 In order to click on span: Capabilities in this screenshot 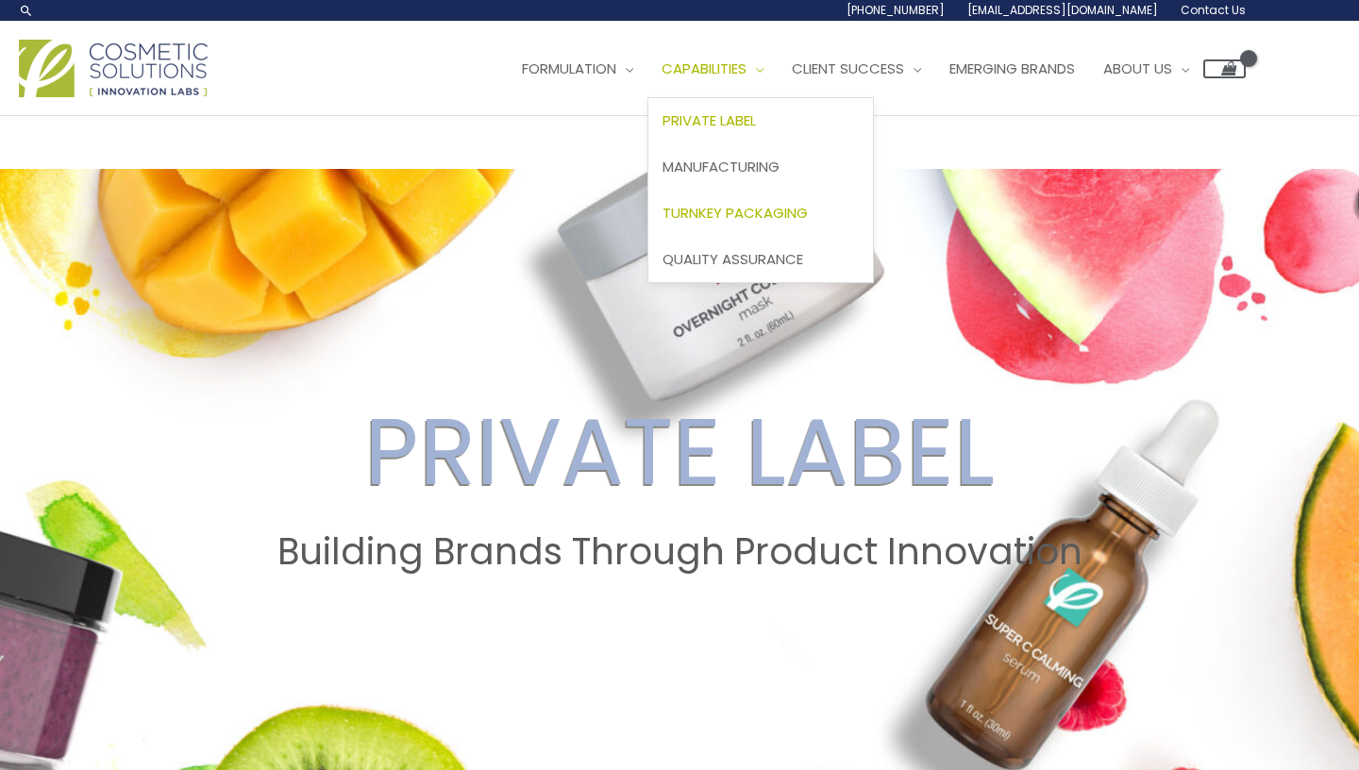, I will do `click(704, 68)`.